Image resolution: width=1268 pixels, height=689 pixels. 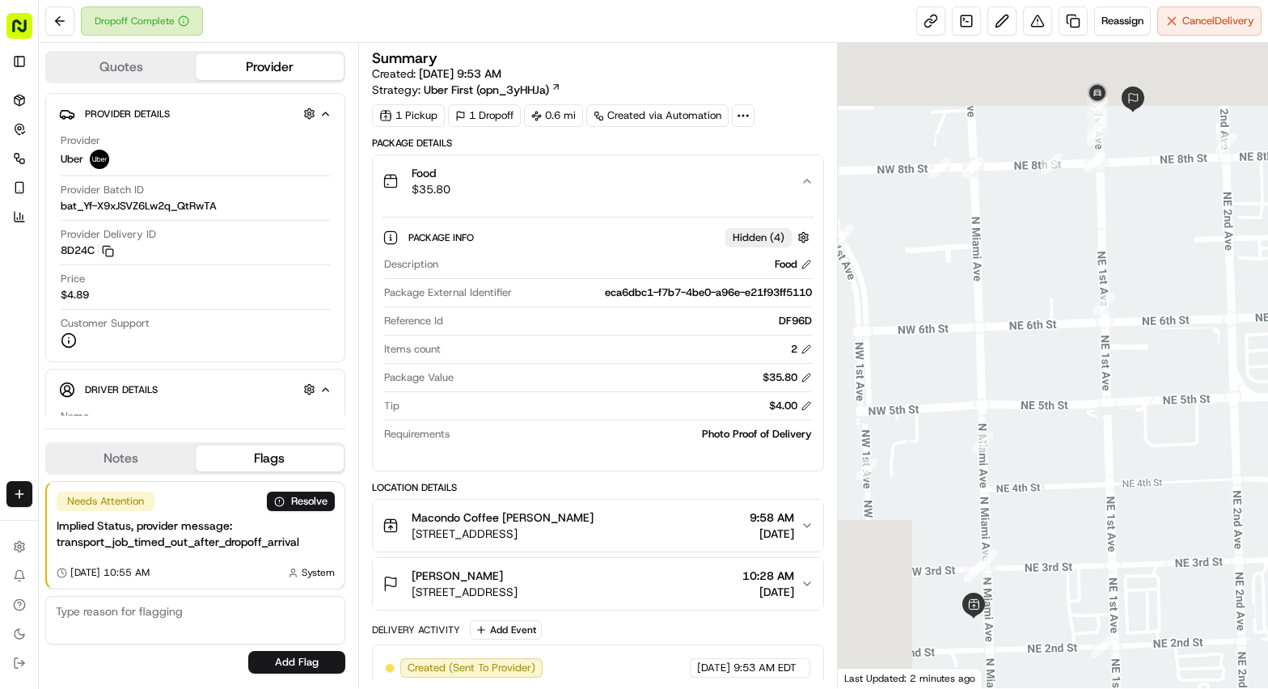 What do you see at coordinates (196, 534) in the screenshot?
I see `div: Implied Status, provider message: transport_job_timed_out_after_dropoff_arrival` at bounding box center [196, 534].